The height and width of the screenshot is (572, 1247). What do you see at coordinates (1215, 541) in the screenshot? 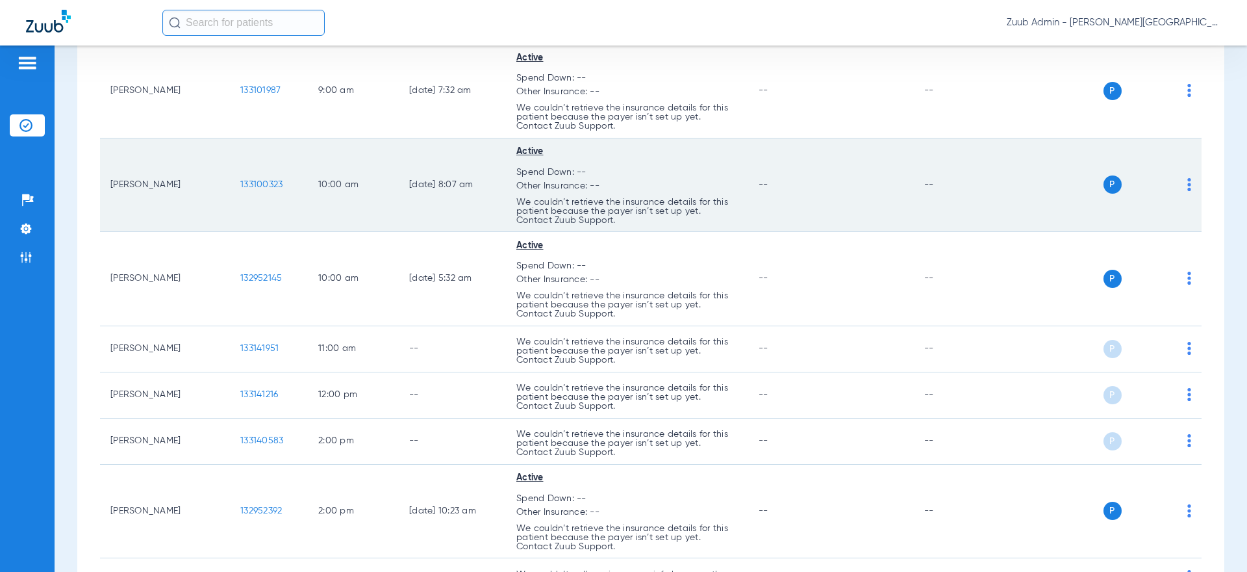
I see `div: Chat Widget` at bounding box center [1215, 541].